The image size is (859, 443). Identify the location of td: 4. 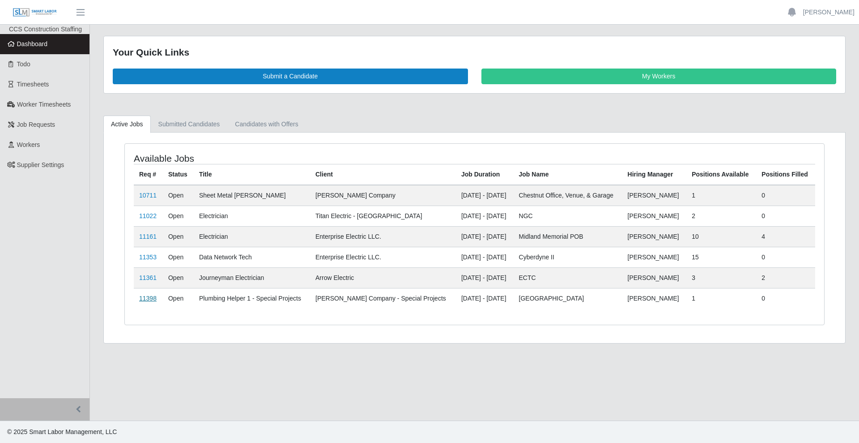
(786, 236).